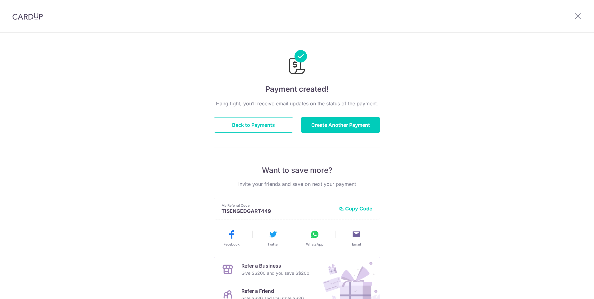 The height and width of the screenshot is (299, 594). I want to click on button: Email, so click(357, 238).